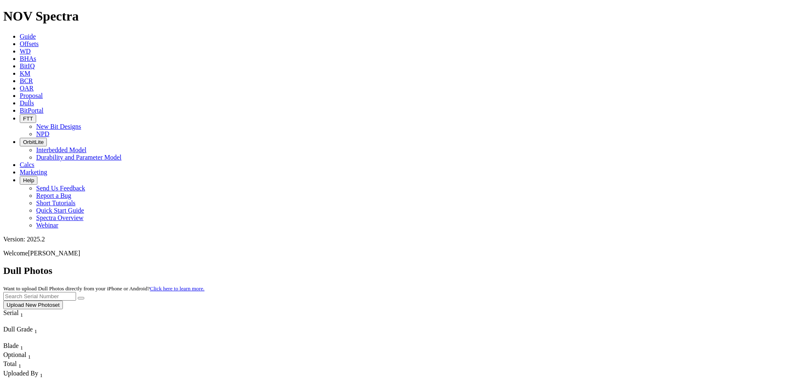 The width and height of the screenshot is (786, 380). Describe the element at coordinates (393, 239) in the screenshot. I see `div: Version: 2025.2` at that location.